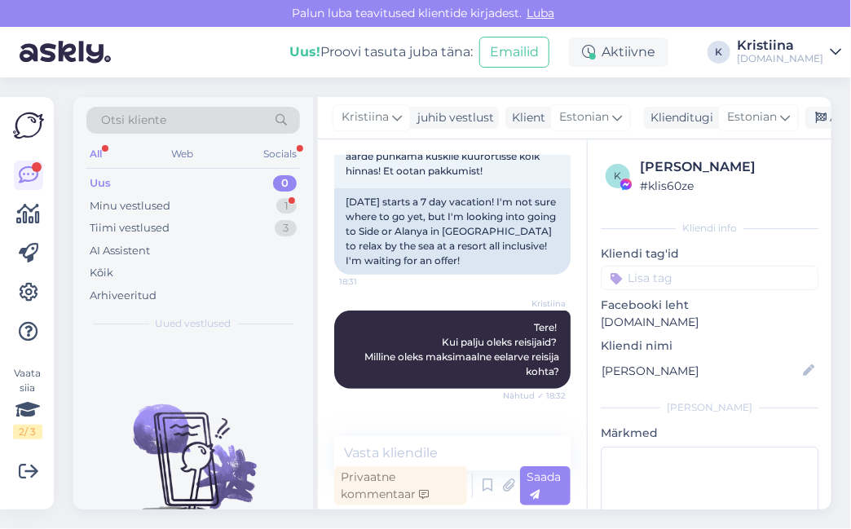 The height and width of the screenshot is (529, 851). I want to click on div: Proovi tasuta juba täna:, so click(381, 52).